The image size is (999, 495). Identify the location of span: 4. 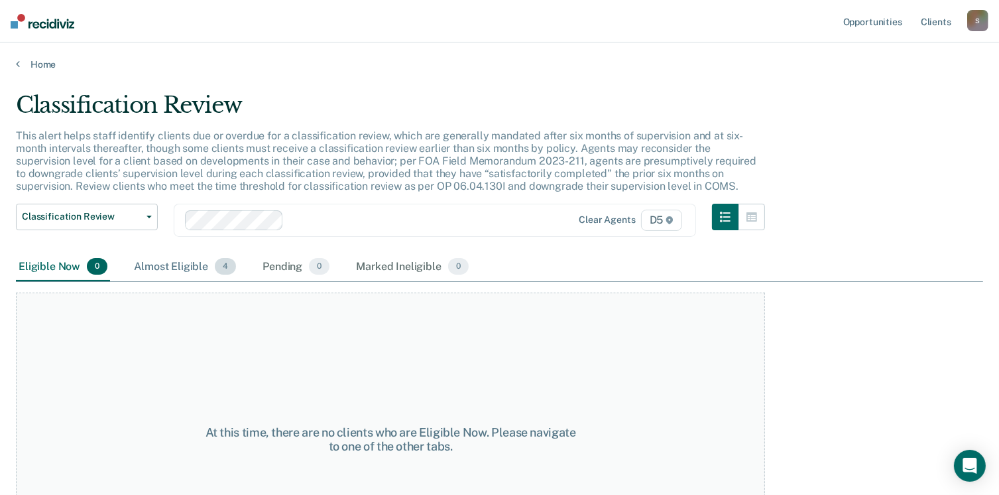
(225, 267).